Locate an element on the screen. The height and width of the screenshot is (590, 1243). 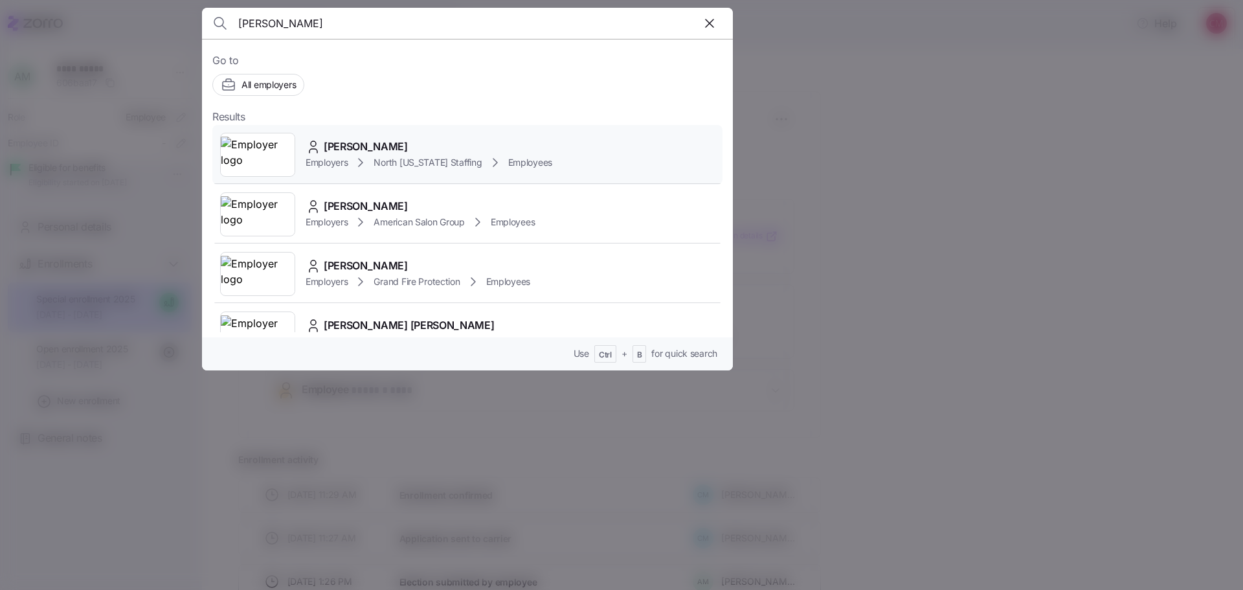
span: Results is located at coordinates (229, 117).